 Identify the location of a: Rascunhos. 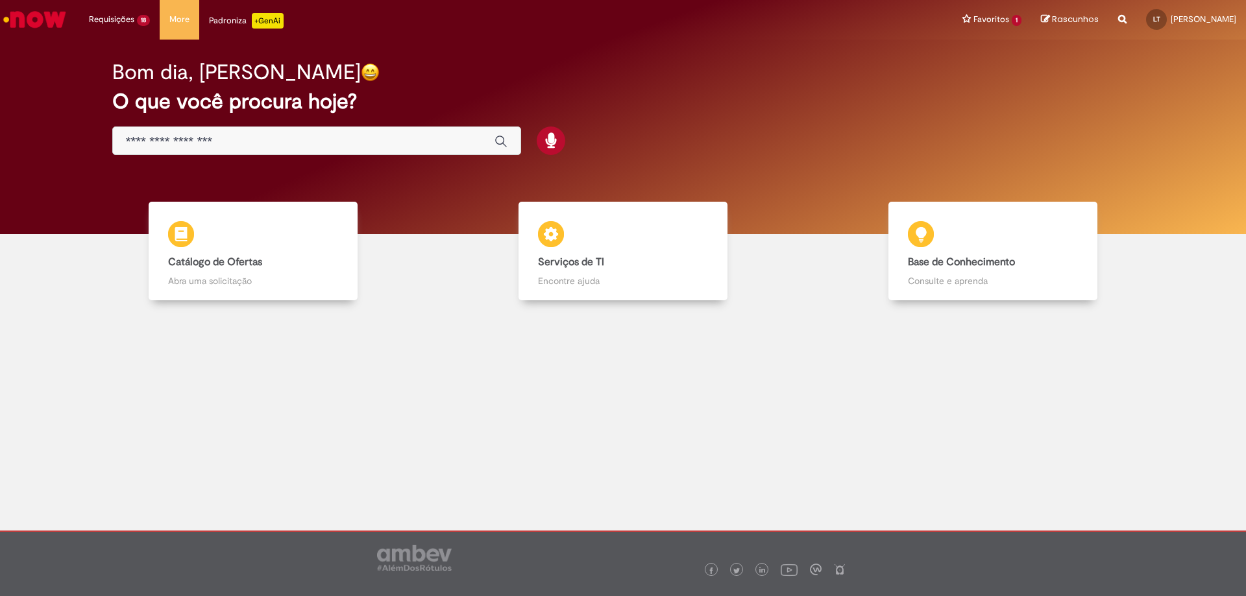
(1070, 19).